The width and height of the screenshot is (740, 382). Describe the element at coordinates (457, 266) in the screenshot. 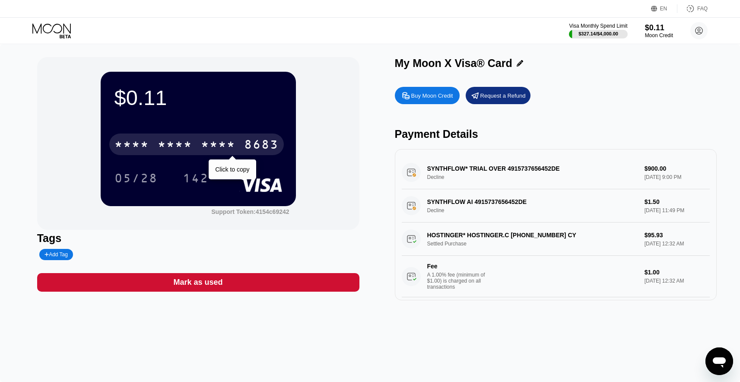

I see `div: Fee` at that location.